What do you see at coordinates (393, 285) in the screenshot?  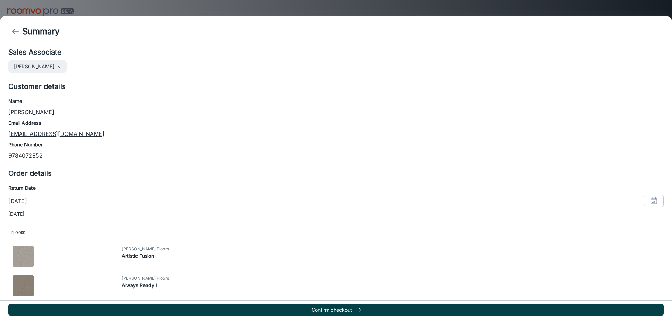 I see `h6: Always Ready I` at bounding box center [393, 285].